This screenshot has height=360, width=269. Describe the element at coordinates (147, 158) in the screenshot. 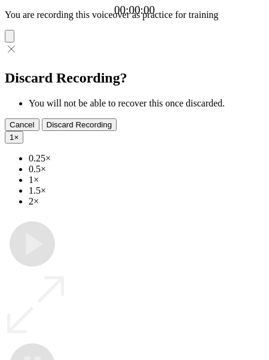

I see `li: 0.25×` at that location.